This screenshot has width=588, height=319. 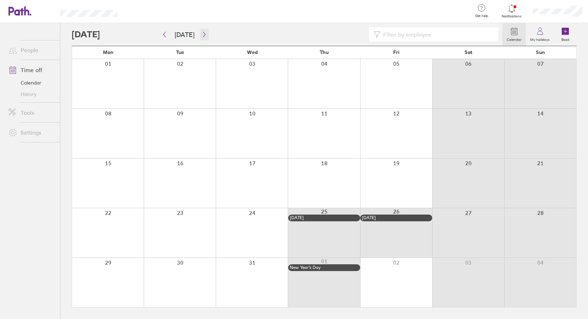 I want to click on a: Tools, so click(x=31, y=112).